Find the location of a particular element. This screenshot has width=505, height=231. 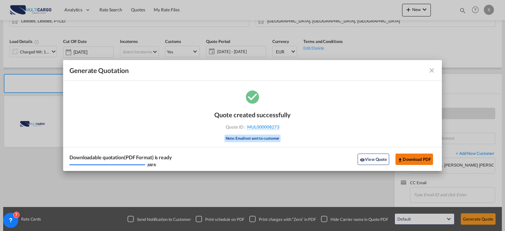

md-icon: icon-checkbox-marked-circle is located at coordinates (252, 97).